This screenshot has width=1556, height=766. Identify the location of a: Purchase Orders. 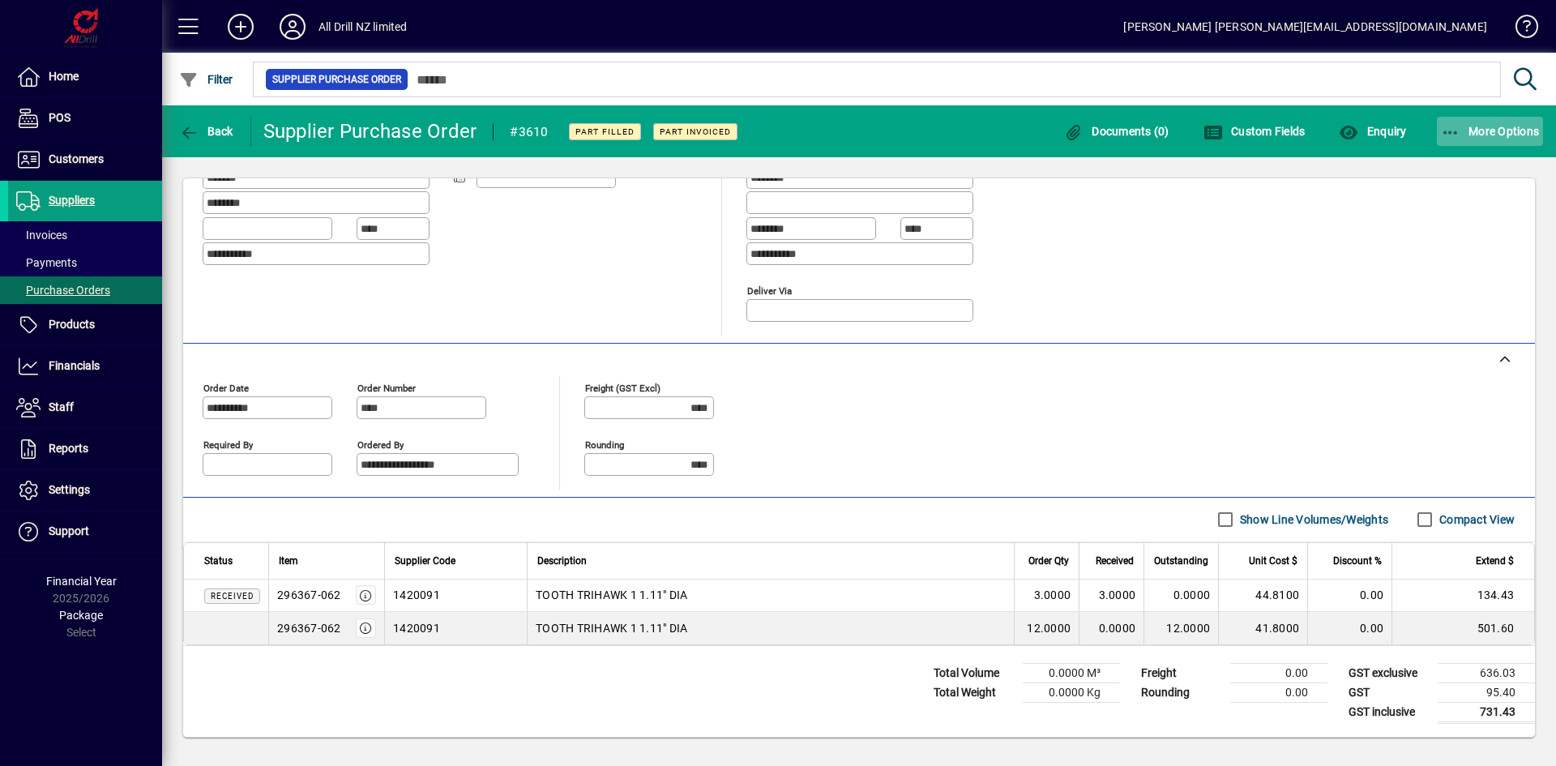
(85, 290).